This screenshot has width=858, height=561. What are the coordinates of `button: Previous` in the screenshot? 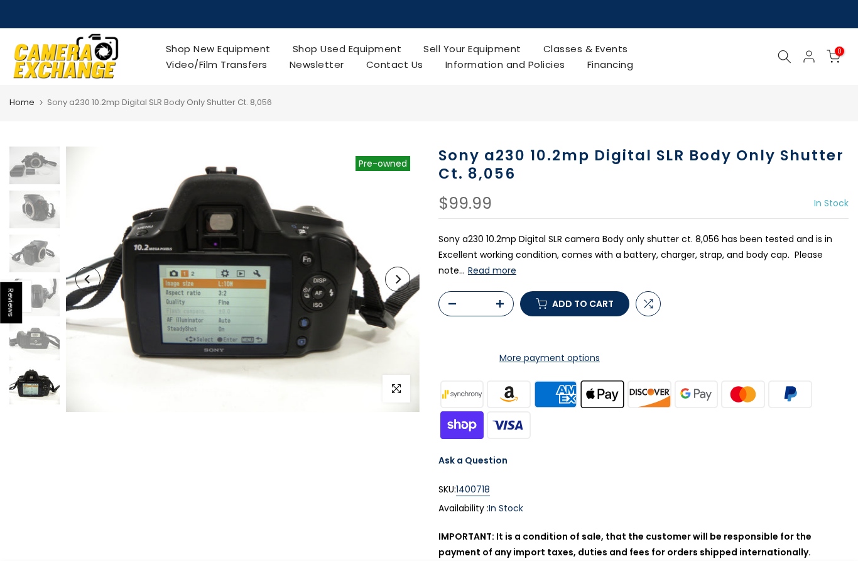 It's located at (88, 279).